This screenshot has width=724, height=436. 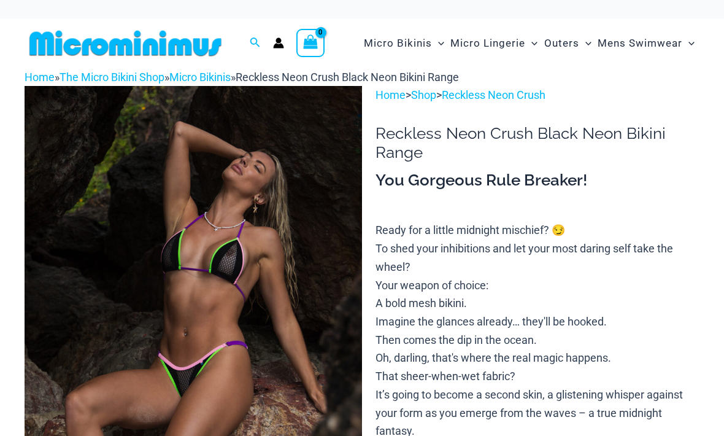 I want to click on a: Search icon link, so click(x=255, y=43).